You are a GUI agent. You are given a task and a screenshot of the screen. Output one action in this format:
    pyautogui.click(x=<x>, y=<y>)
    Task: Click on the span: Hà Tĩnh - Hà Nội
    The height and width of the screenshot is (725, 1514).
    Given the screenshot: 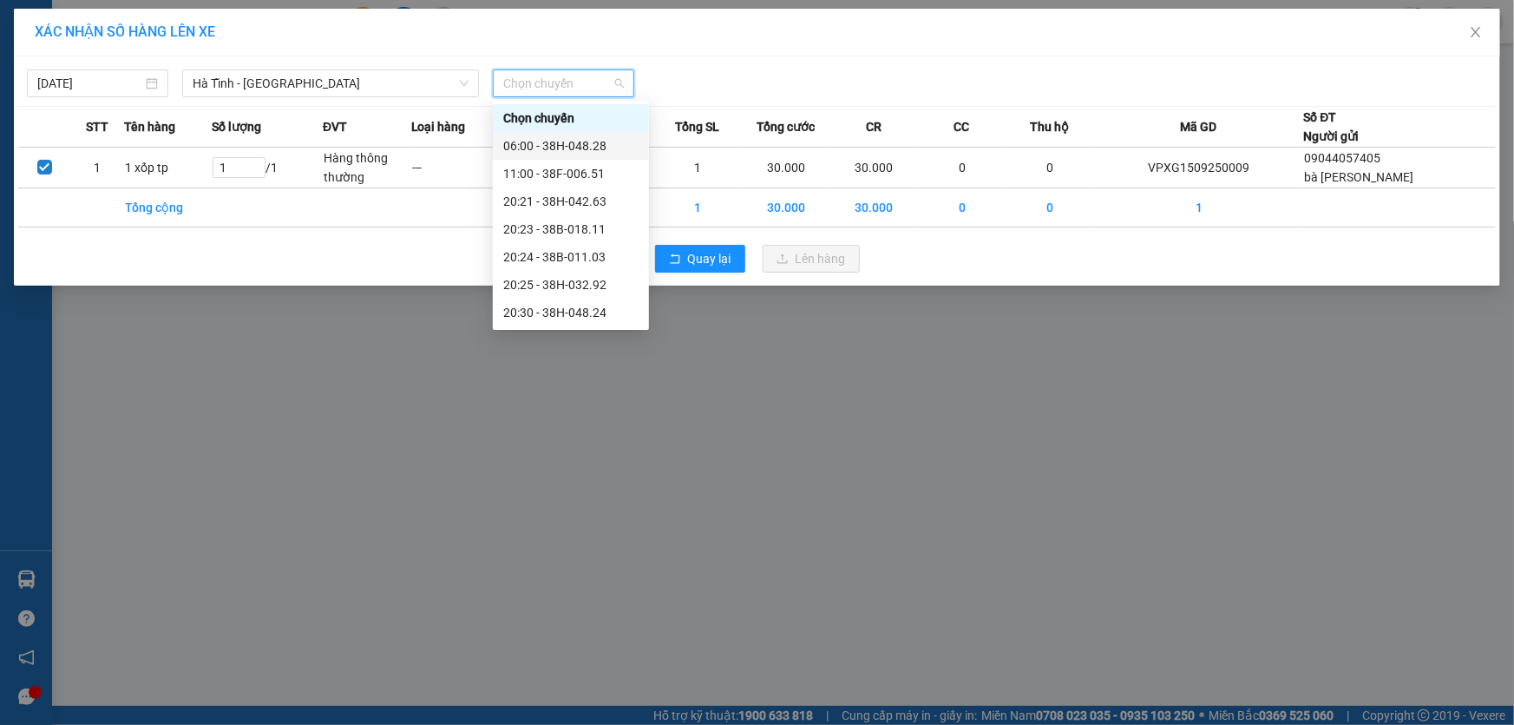 What is the action you would take?
    pyautogui.click(x=331, y=83)
    